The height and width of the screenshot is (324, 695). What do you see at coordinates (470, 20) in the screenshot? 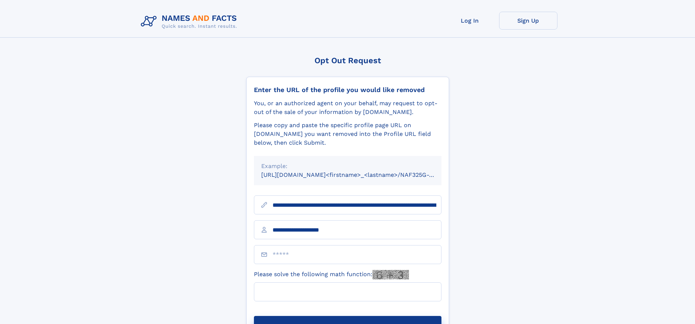
I see `a: Log In` at bounding box center [470, 20].